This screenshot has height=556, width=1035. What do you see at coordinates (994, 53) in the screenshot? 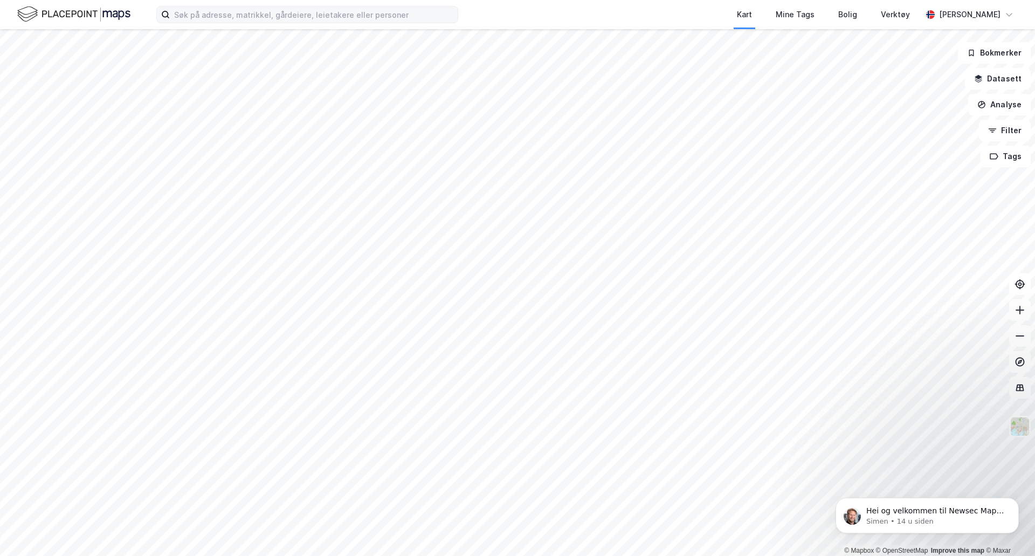
I see `button: Bokmerker` at bounding box center [994, 53].